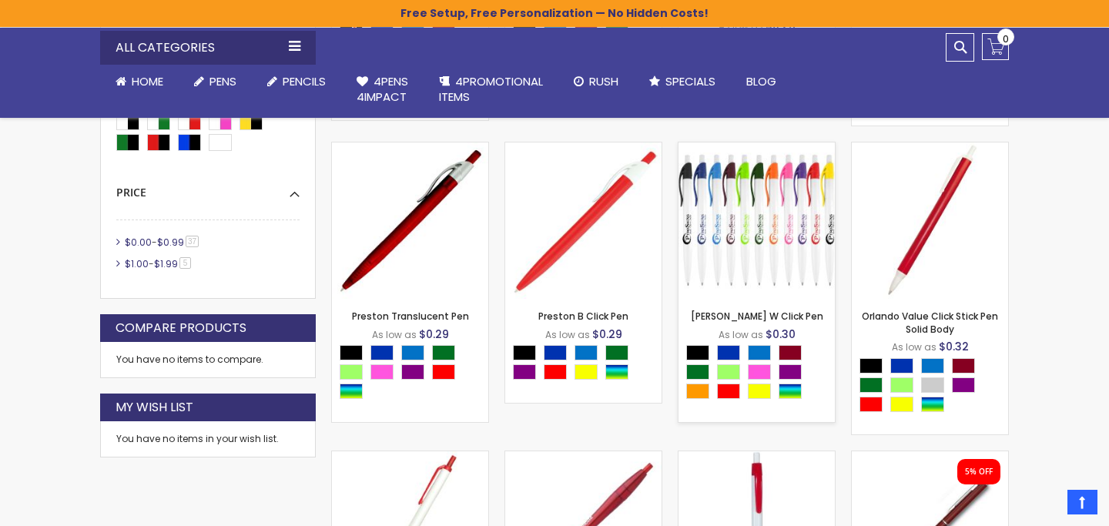  I want to click on a: 0, so click(995, 46).